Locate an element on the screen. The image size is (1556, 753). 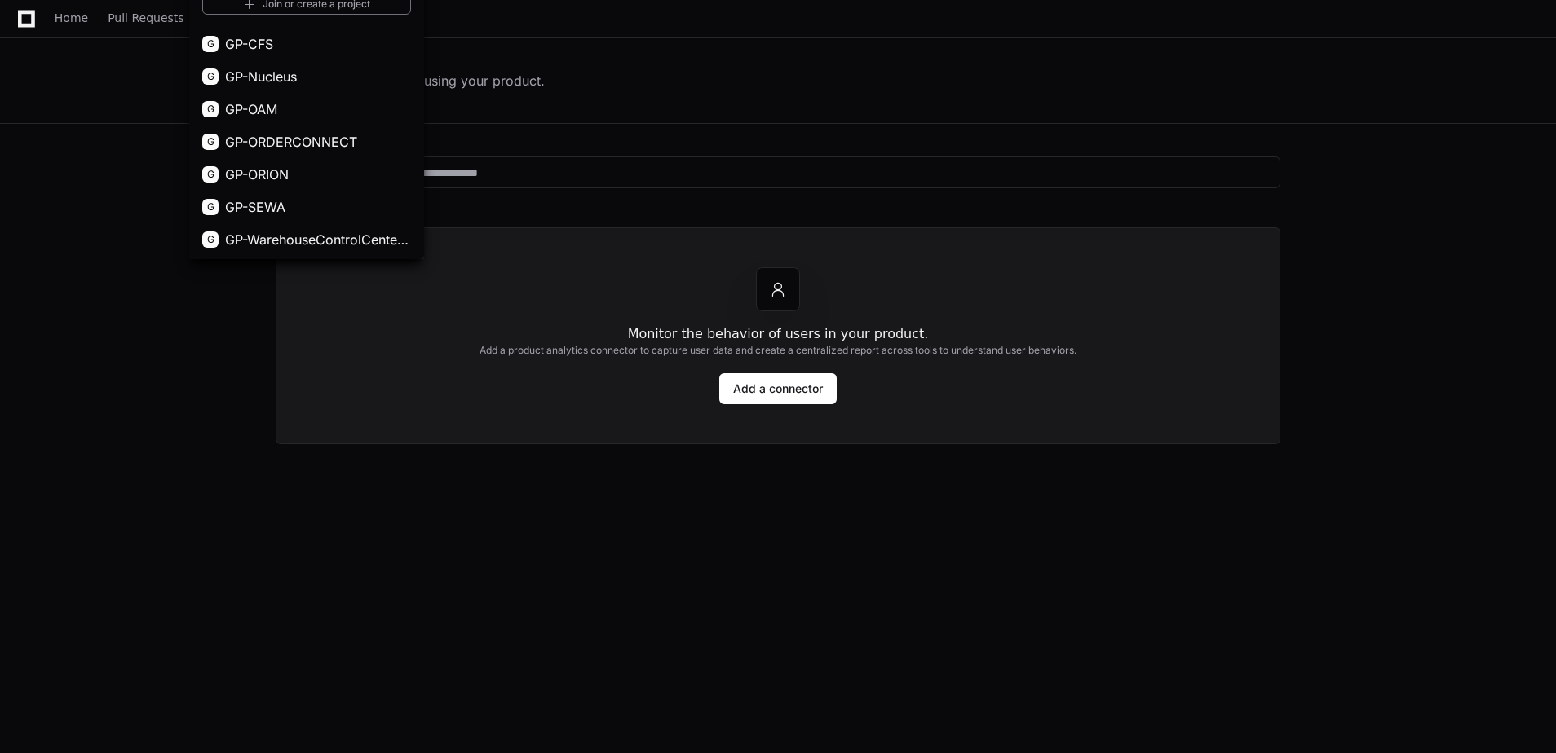
span: Pull Requests is located at coordinates (145, 18).